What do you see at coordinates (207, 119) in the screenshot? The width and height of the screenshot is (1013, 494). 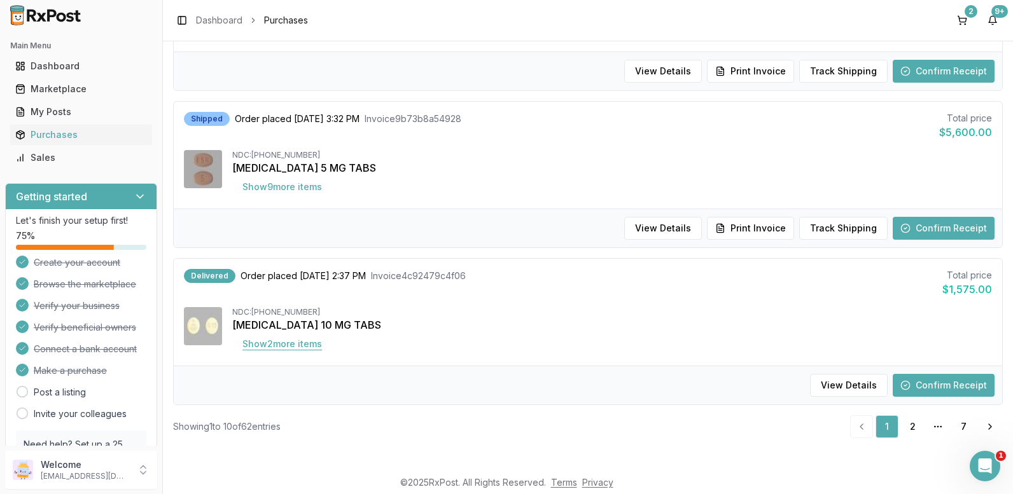 I see `div: Shipped` at bounding box center [207, 119].